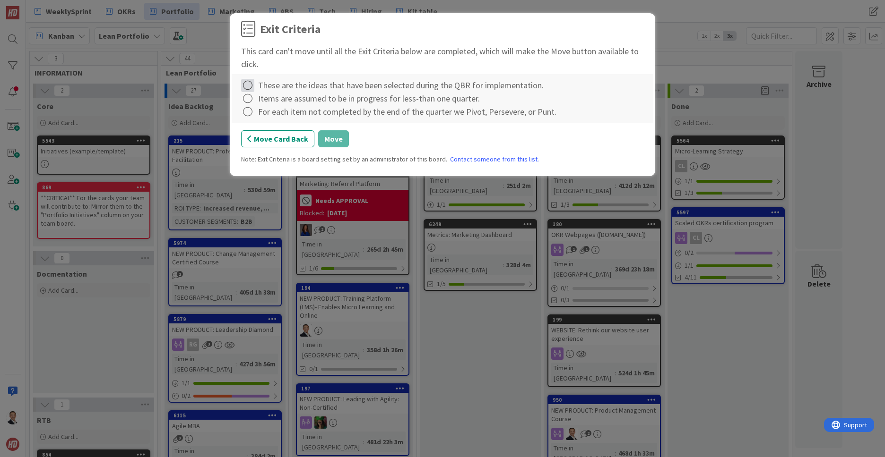 This screenshot has height=457, width=885. Describe the element at coordinates (442, 58) in the screenshot. I see `div: This card can't move until all the Exit Criteria below are completed, which will make the Move bu...` at that location.